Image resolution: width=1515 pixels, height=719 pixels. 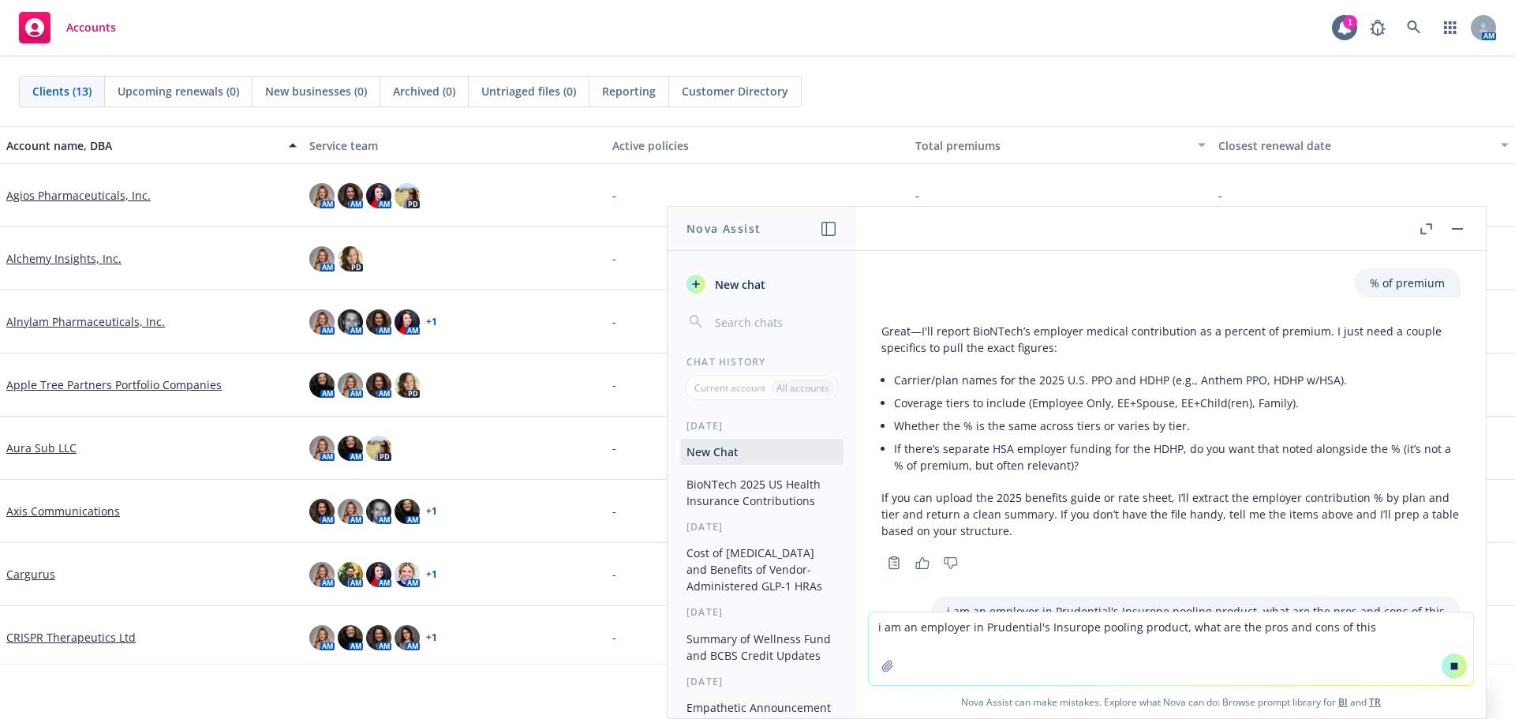 What do you see at coordinates (1171, 339) in the screenshot?
I see `p: Great—I'll report BioNTech’s employer medical contribution as a percent of premium. I just need a...` at bounding box center [1171, 339].